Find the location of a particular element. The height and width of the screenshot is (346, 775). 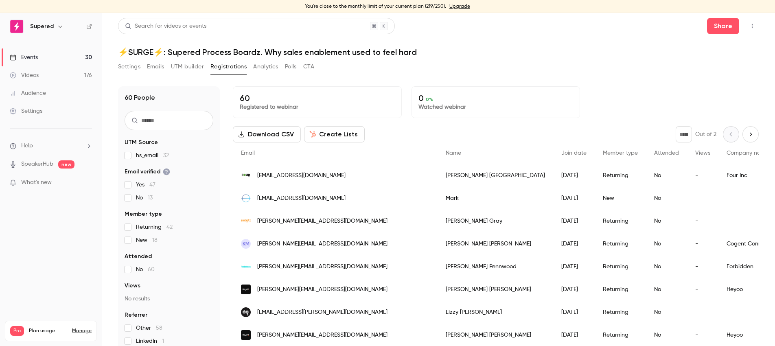

h1: 60 People is located at coordinates (140, 98).